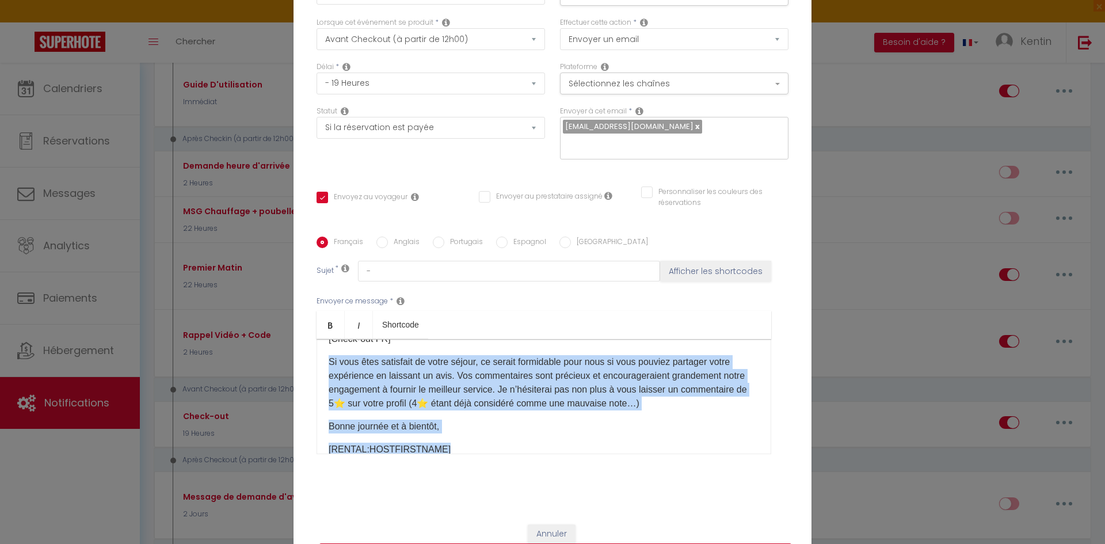 Image resolution: width=1105 pixels, height=544 pixels. Describe the element at coordinates (544, 383) in the screenshot. I see `p: Si vous êtes satisfait de votre séjour, ce serait formidable pour nous si vous pouviez partager v...` at that location.